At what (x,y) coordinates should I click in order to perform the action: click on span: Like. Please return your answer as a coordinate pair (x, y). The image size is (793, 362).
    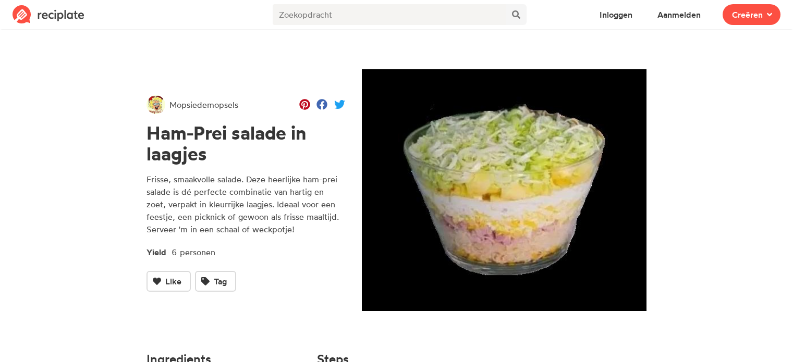
    Looking at the image, I should click on (173, 282).